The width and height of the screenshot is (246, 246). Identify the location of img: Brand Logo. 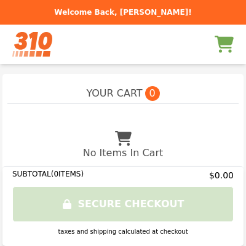
(32, 44).